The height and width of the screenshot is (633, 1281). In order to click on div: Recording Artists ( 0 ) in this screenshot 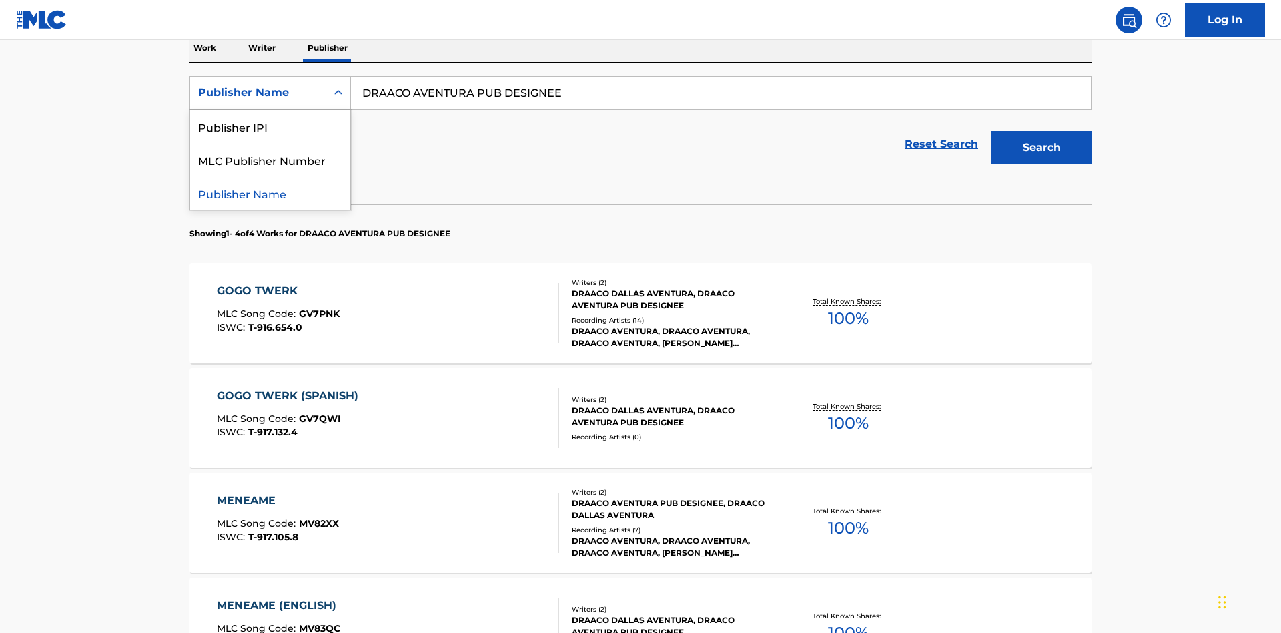, I will do `click(673, 436)`.